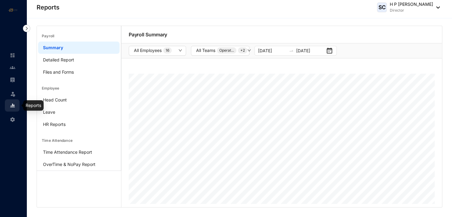 This screenshot has height=217, width=452. Describe the element at coordinates (12, 67) in the screenshot. I see `li: Contacts` at that location.